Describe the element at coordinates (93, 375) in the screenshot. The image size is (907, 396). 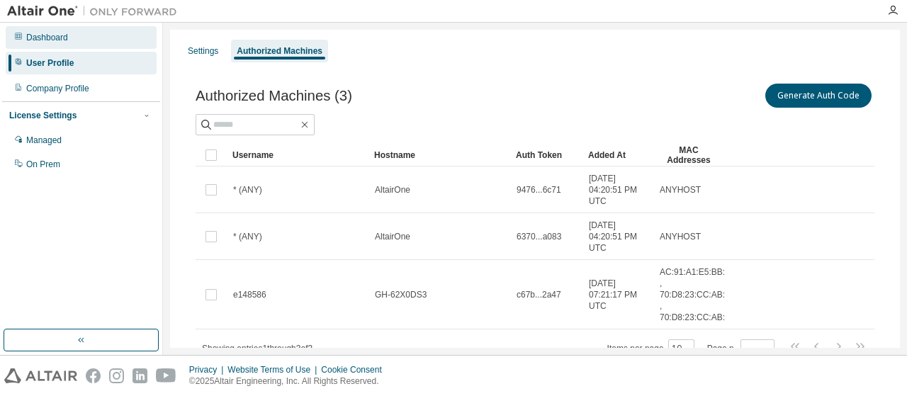
I see `img: facebook.svg` at that location.